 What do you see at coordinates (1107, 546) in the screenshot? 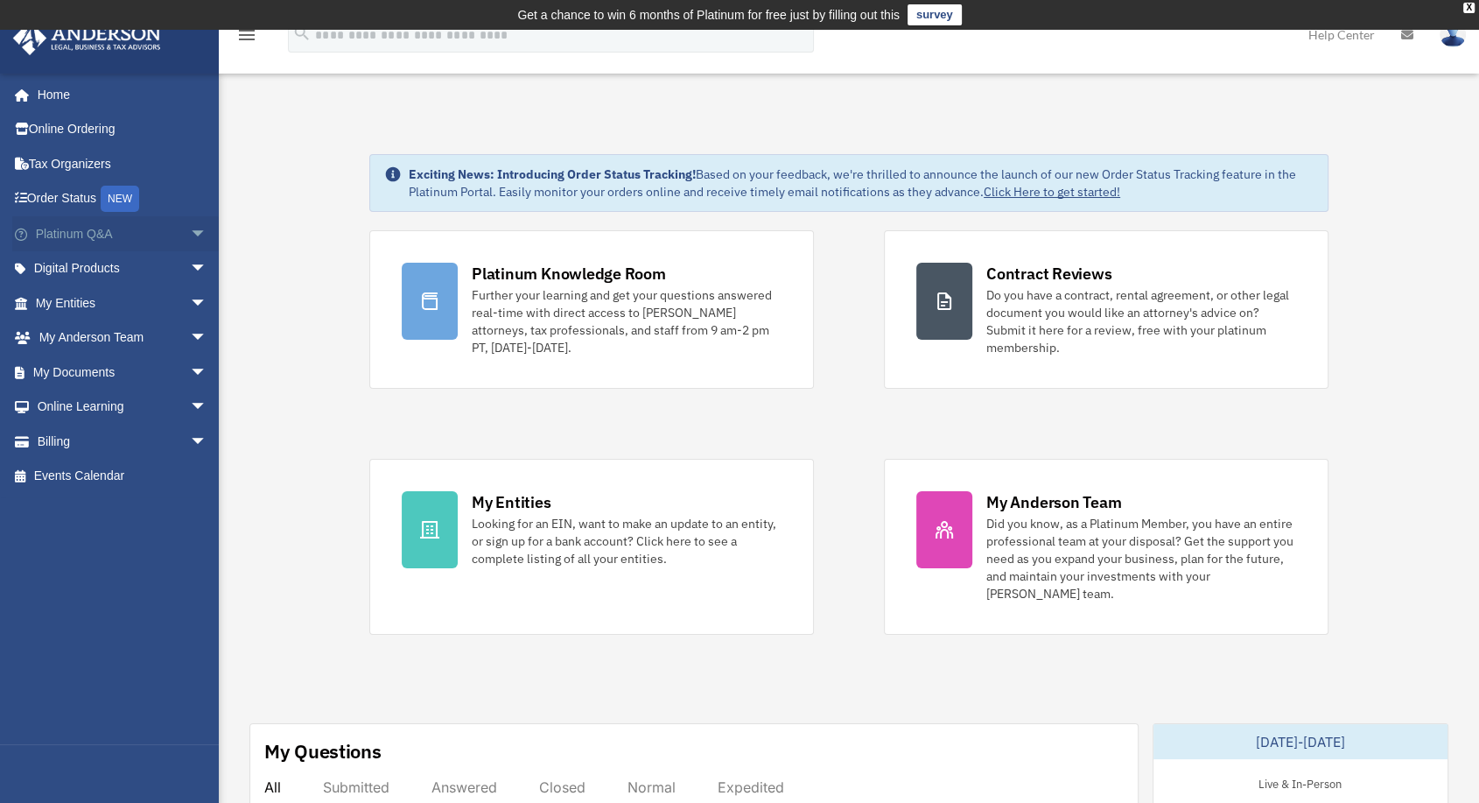
I see `a: My Anderson Team Did you know, as a Platinum Member, you have an entire professional team at your...` at bounding box center [1107, 546].